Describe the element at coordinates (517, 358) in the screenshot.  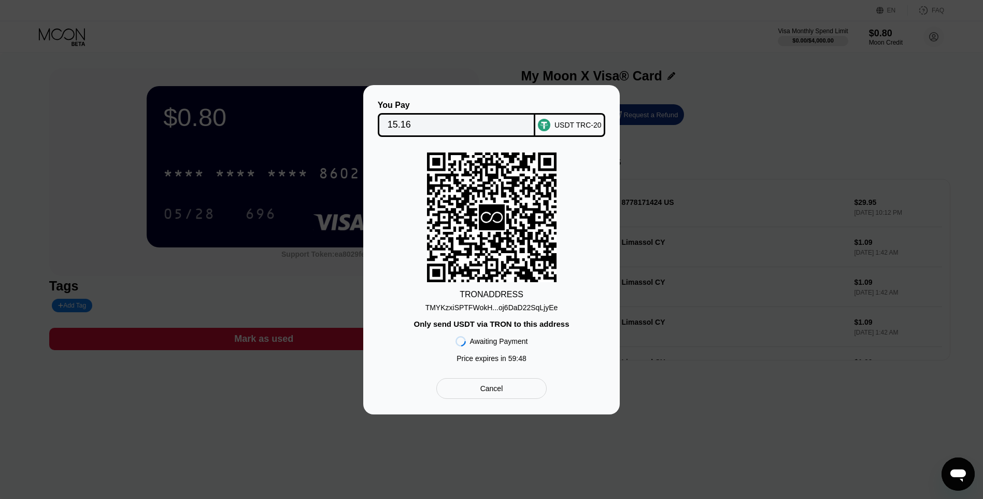
I see `span: 59 : 48` at that location.